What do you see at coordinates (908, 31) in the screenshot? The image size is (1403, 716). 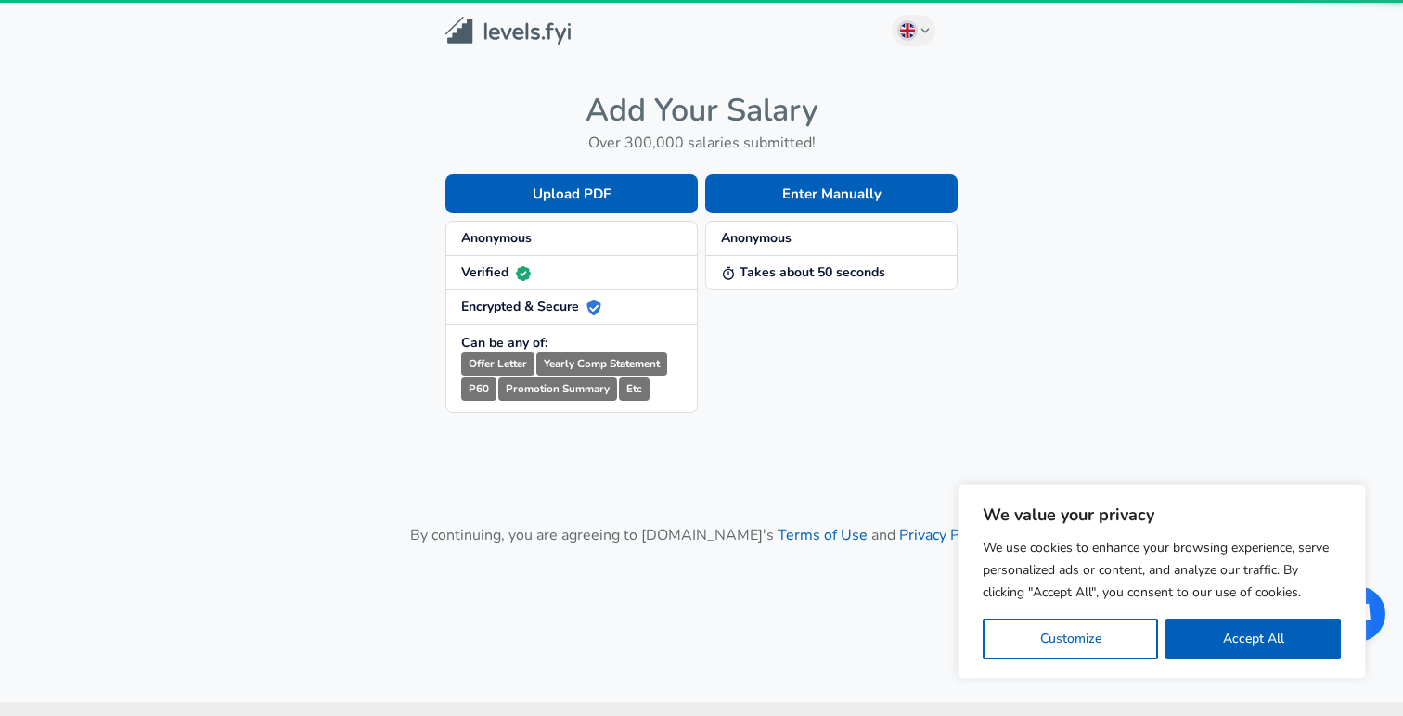 I see `img: English (UK)` at bounding box center [908, 31].